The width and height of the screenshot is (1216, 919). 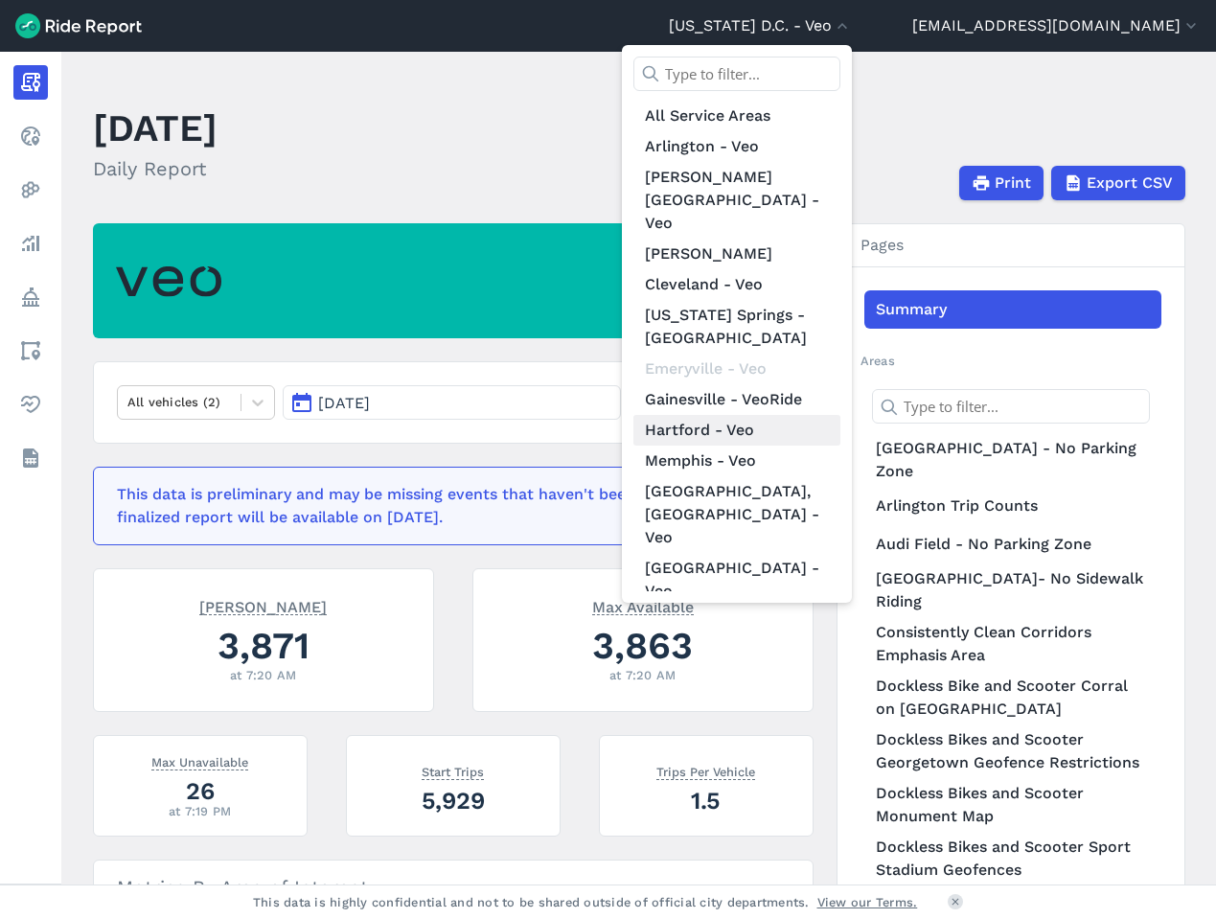 I want to click on a: Cleveland - Veo, so click(x=737, y=285).